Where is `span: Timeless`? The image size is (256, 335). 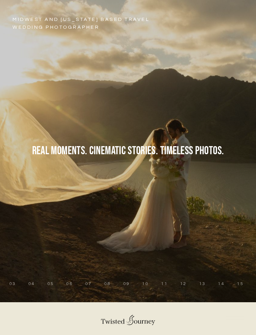 span: Timeless is located at coordinates (177, 151).